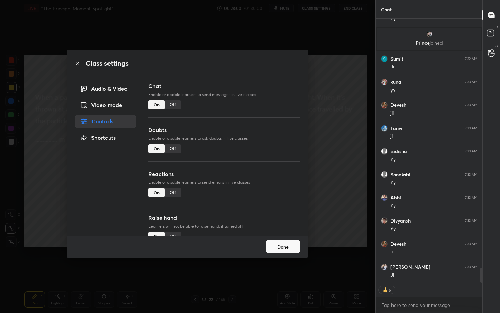  Describe the element at coordinates (400, 221) in the screenshot. I see `h6: Divyansh` at that location.